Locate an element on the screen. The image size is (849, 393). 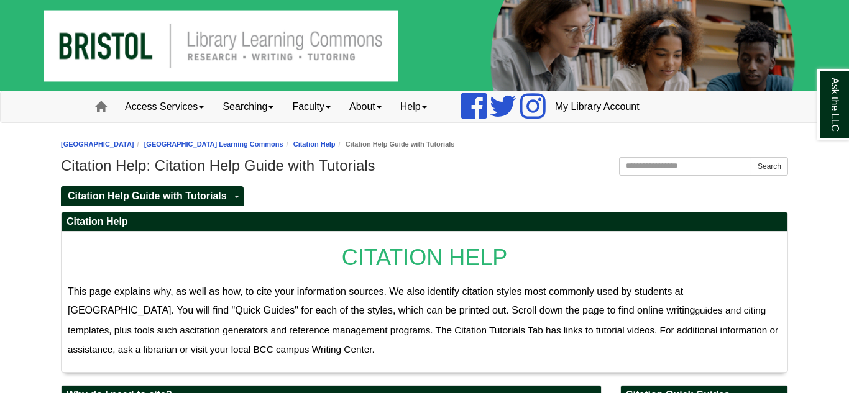
button: Search is located at coordinates (769, 166).